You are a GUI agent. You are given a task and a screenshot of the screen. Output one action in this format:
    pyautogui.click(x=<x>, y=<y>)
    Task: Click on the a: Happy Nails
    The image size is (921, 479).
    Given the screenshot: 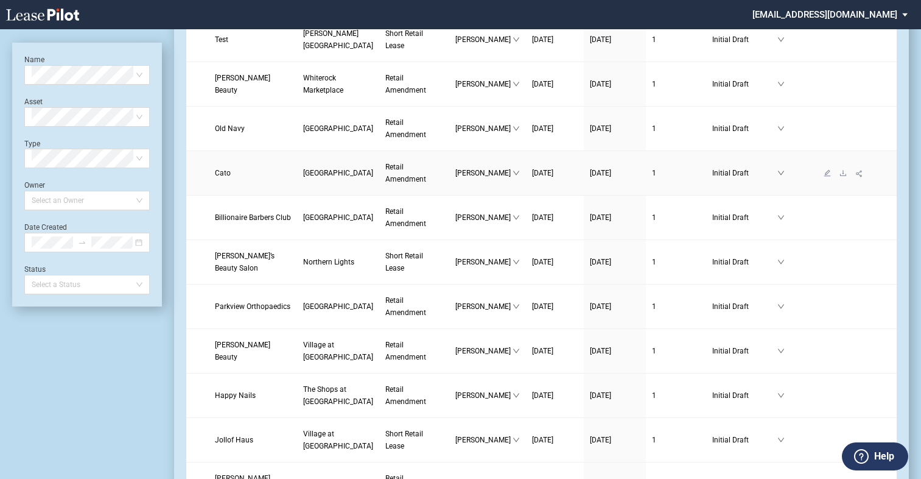 What is the action you would take?
    pyautogui.click(x=253, y=395)
    